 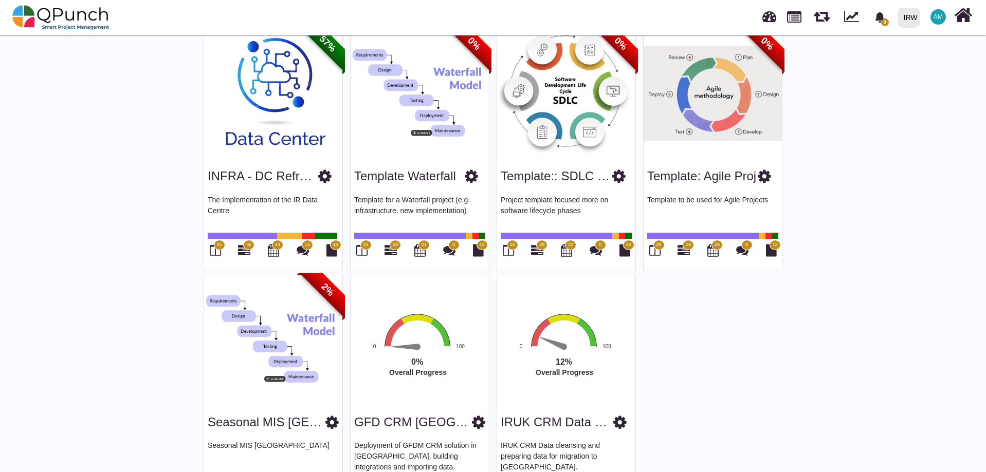 What do you see at coordinates (244, 252) in the screenshot?
I see `a: 56` at bounding box center [244, 252].